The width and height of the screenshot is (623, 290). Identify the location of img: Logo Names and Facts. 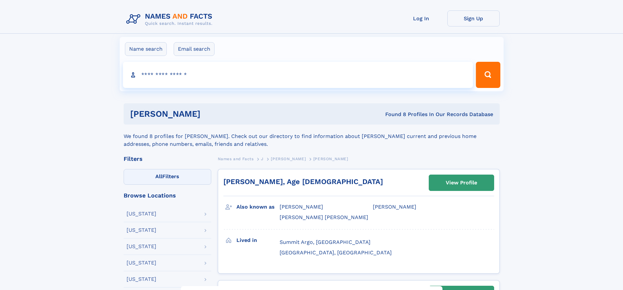
(171, 19).